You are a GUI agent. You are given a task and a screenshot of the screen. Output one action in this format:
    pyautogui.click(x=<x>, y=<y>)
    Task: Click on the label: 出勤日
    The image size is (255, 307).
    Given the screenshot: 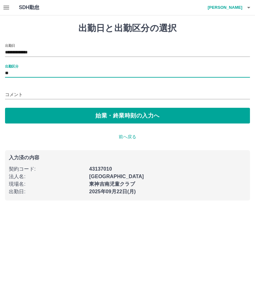 What is the action you would take?
    pyautogui.click(x=10, y=45)
    